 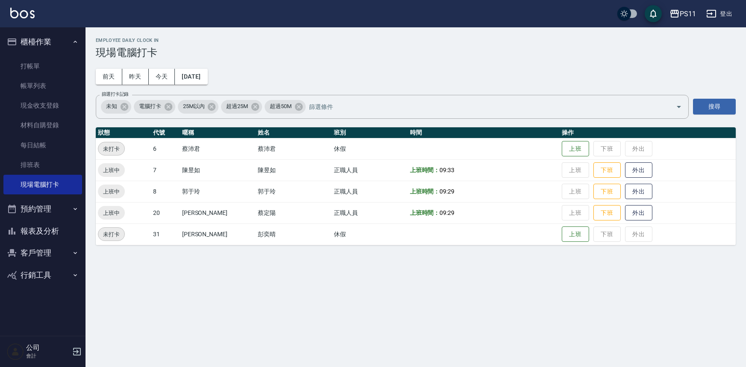 What do you see at coordinates (165, 170) in the screenshot?
I see `td: 7` at bounding box center [165, 170].